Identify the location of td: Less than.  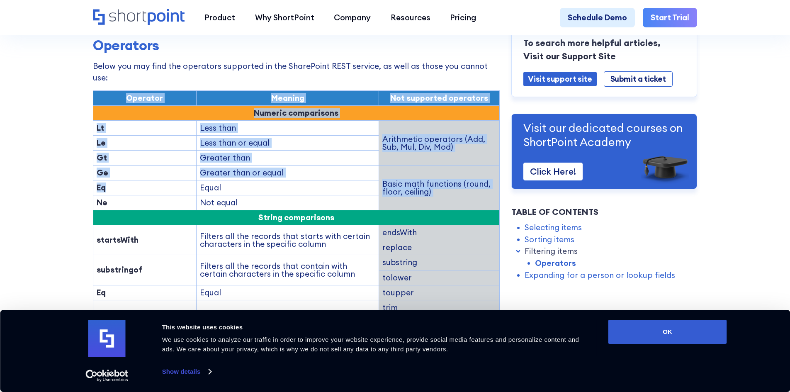
(288, 128).